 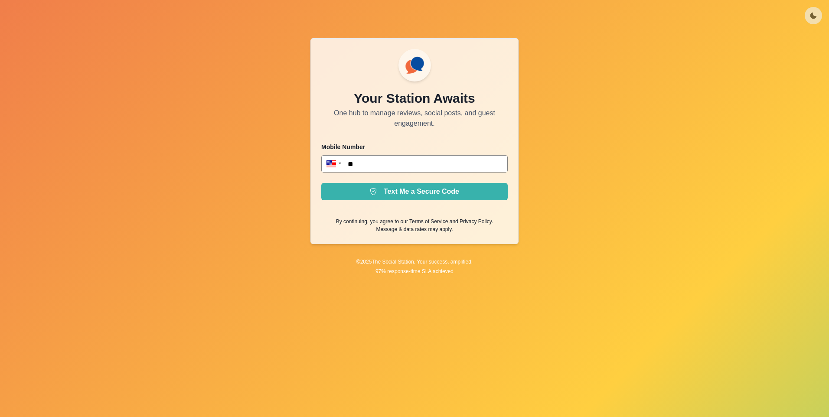 I want to click on p: Message & data rates may apply., so click(x=414, y=229).